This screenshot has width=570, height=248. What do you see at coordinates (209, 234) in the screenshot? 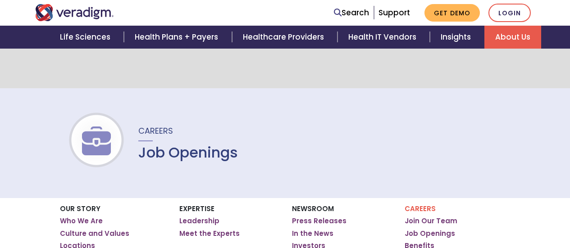
I see `a: Meet the Experts` at bounding box center [209, 234].